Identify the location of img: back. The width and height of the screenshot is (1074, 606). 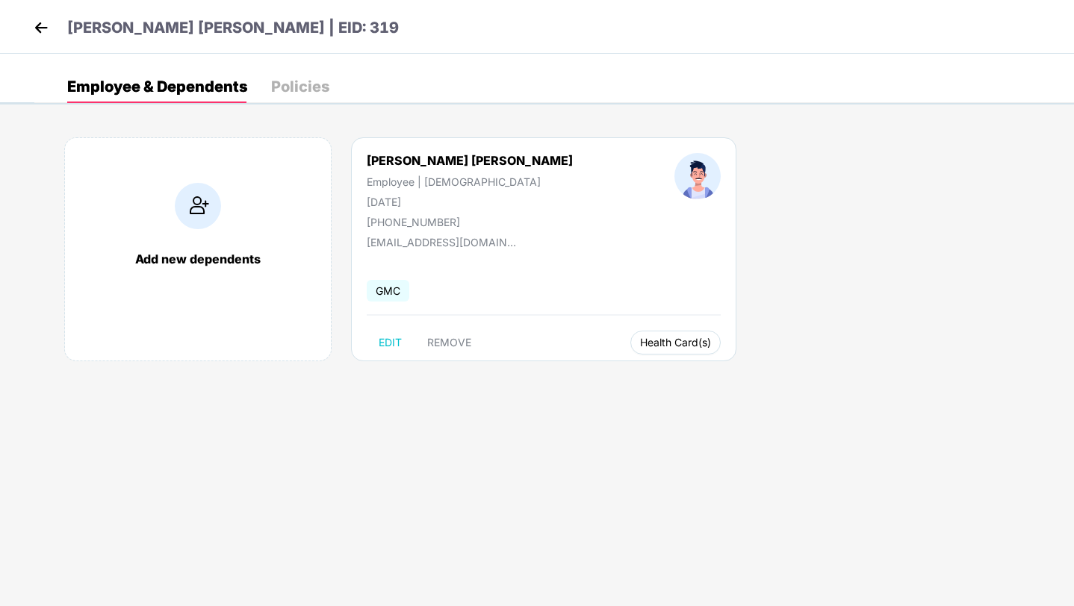
(41, 28).